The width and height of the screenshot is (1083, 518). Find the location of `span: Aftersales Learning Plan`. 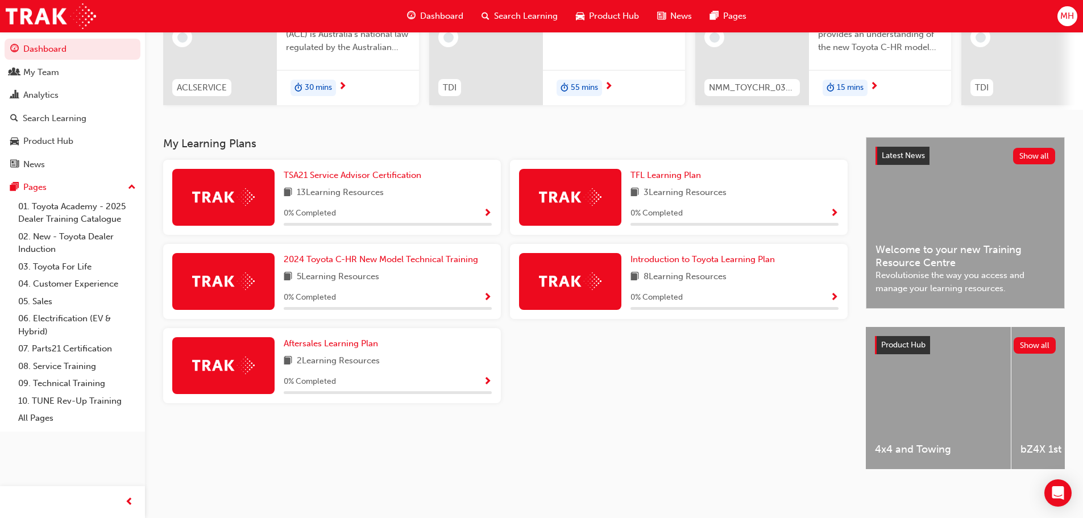

span: Aftersales Learning Plan is located at coordinates (331, 343).